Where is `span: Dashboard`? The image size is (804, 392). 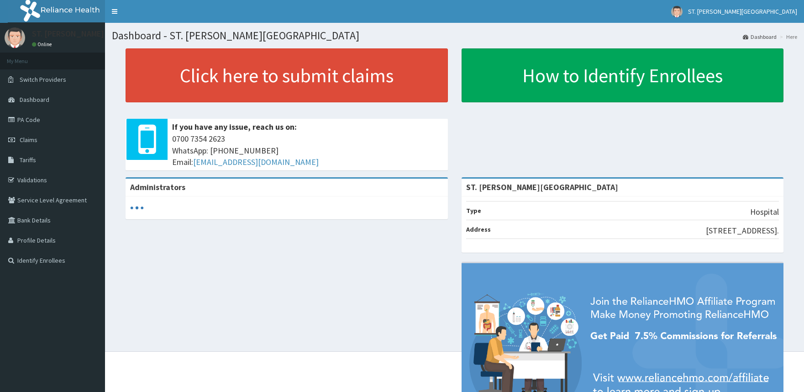
span: Dashboard is located at coordinates (34, 100).